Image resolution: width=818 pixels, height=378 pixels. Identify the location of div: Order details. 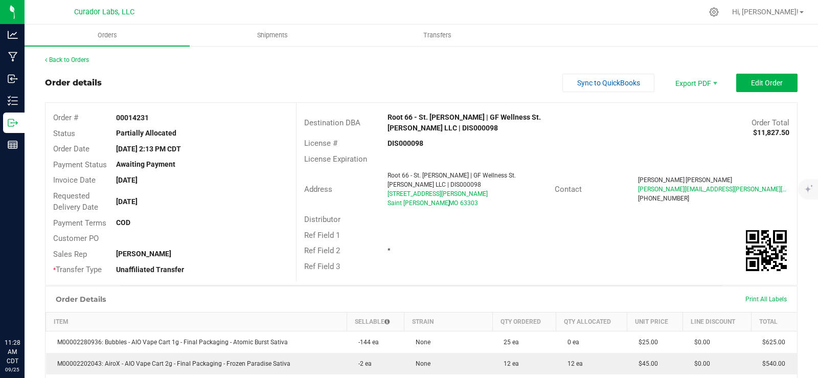
(73, 83).